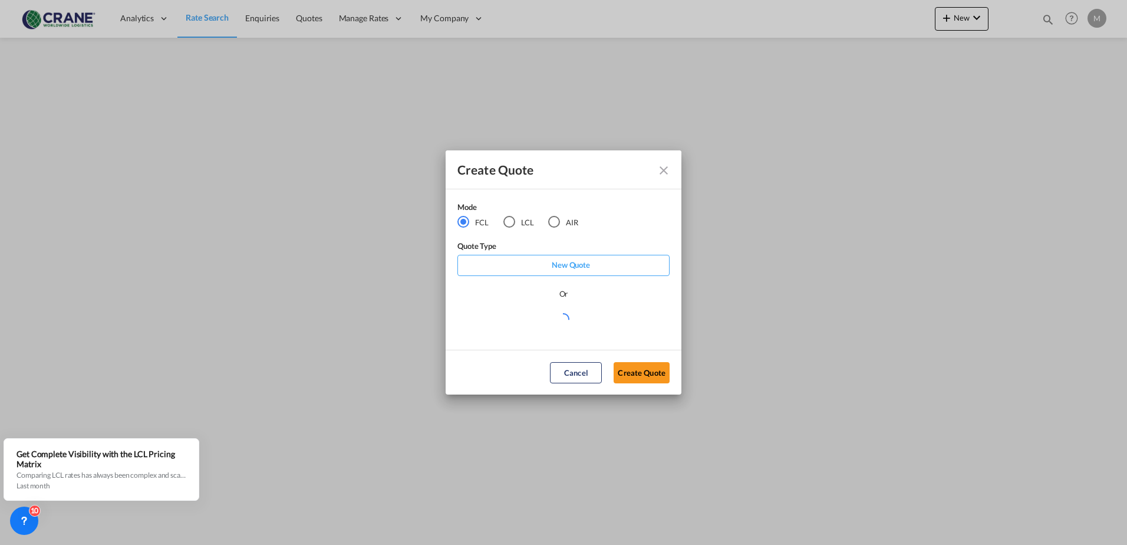 The image size is (1127, 545). Describe the element at coordinates (473, 222) in the screenshot. I see `md-radio-button: FCL` at that location.